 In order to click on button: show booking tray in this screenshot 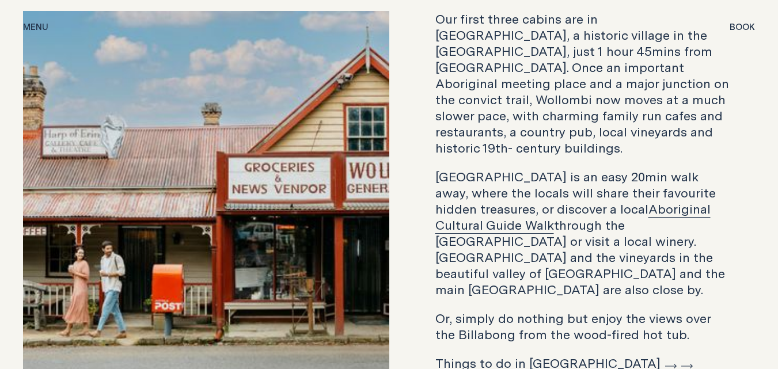, I will do `click(742, 28)`.